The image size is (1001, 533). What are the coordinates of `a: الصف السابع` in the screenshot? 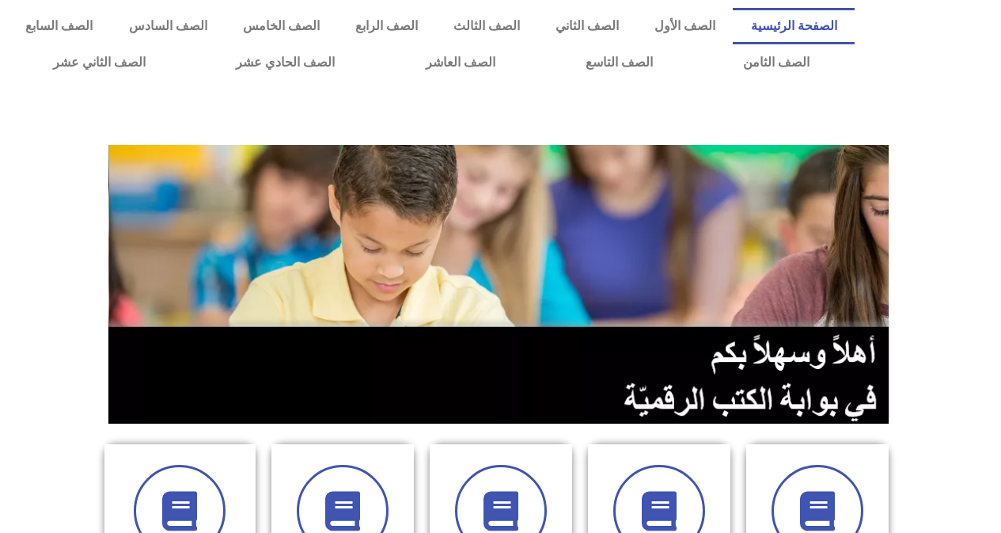 It's located at (59, 26).